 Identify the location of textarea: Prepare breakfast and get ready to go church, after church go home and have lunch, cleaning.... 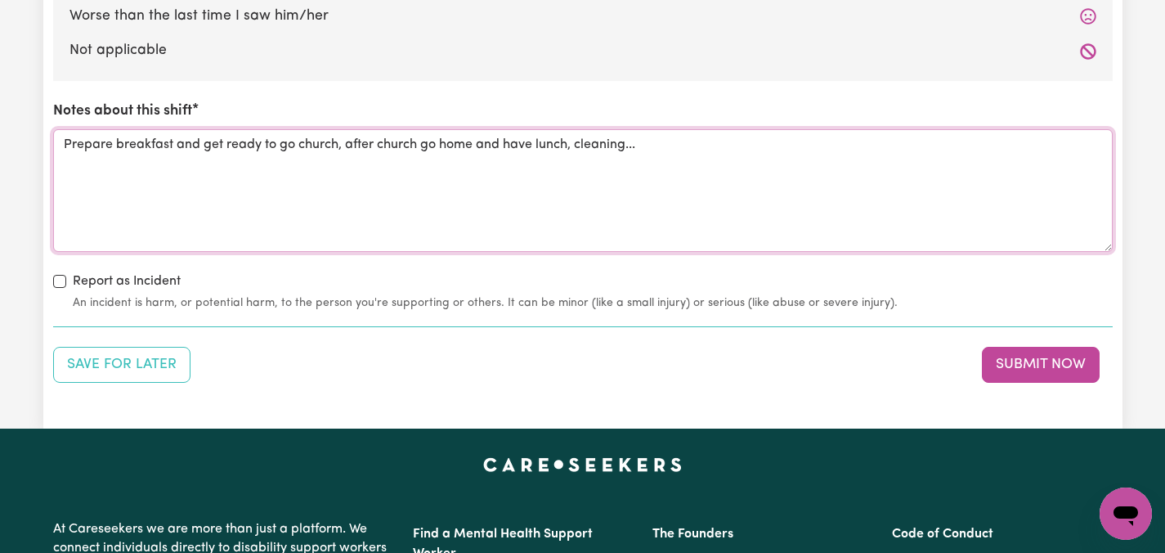
(583, 190).